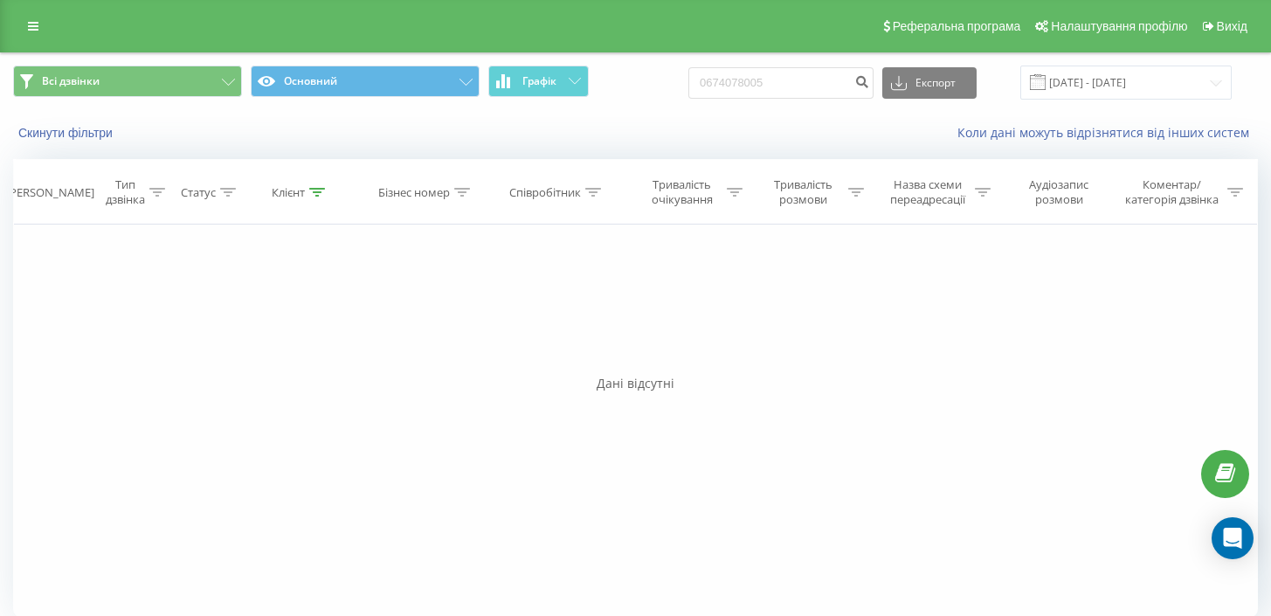 The image size is (1271, 616). Describe the element at coordinates (635, 384) in the screenshot. I see `div: Дані відсутні` at that location.